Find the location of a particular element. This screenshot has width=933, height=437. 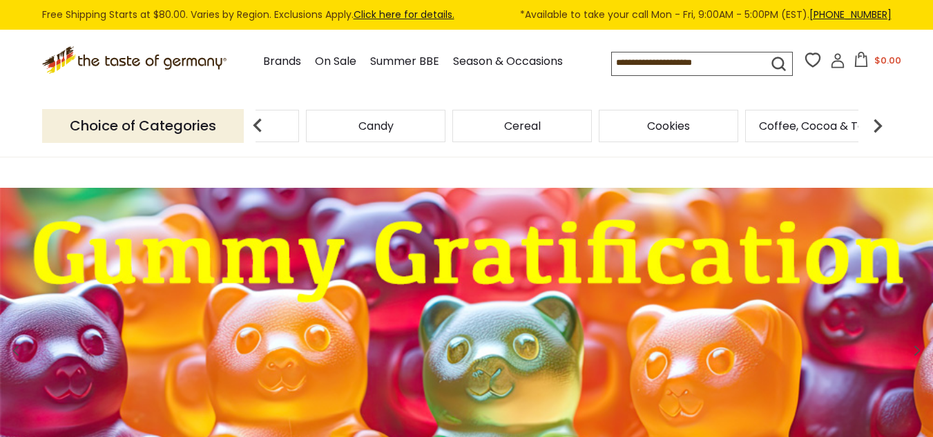

a: Summer BBE is located at coordinates (405, 61).